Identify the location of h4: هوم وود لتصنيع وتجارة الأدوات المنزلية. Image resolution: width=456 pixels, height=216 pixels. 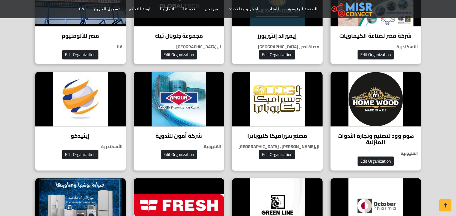
(376, 139).